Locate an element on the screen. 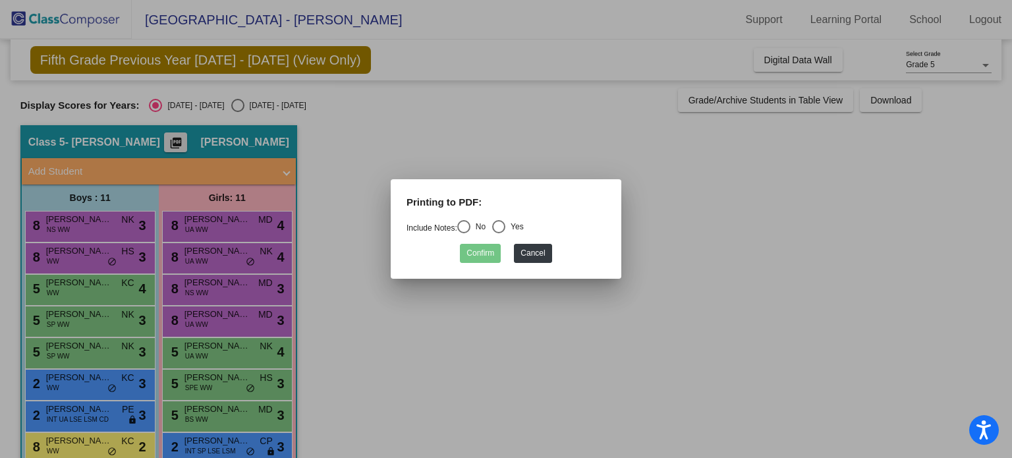 Image resolution: width=1012 pixels, height=458 pixels. button: Cancel is located at coordinates (532, 253).